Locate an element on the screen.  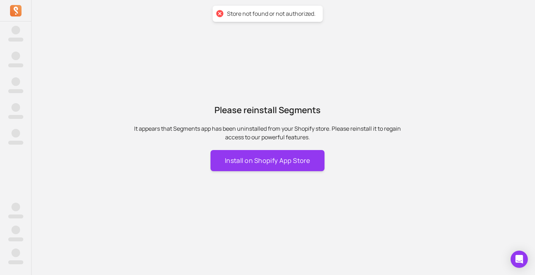
button: Install on Shopify App Store is located at coordinates (267, 161).